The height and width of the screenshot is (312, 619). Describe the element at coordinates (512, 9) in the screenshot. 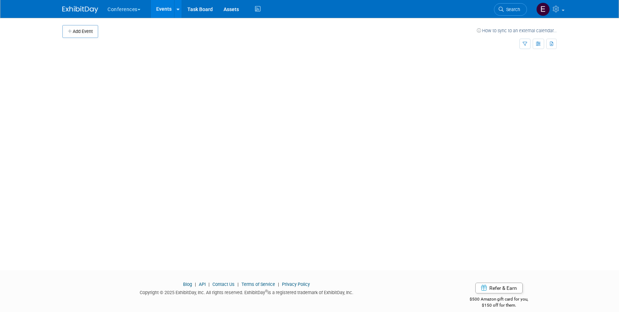

I see `span: Search` at that location.